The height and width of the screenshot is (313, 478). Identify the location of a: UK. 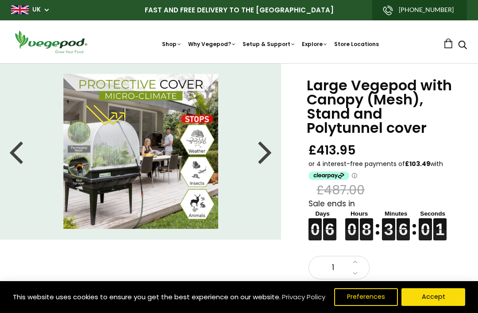
(36, 10).